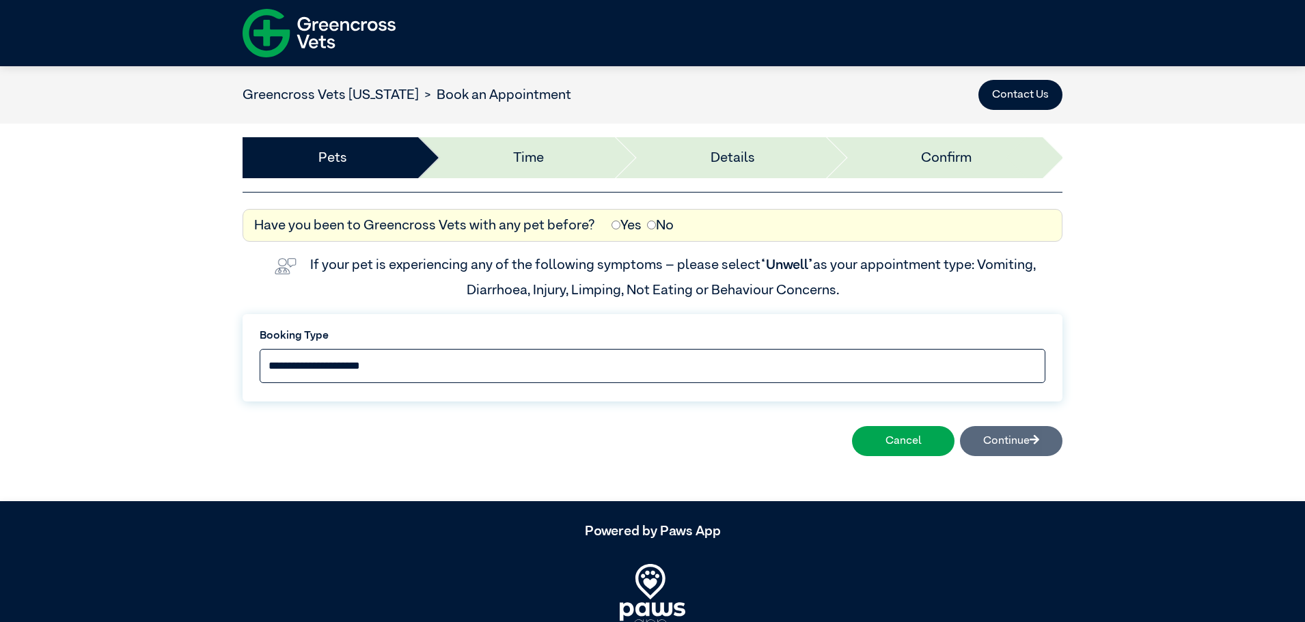 This screenshot has width=1305, height=622. Describe the element at coordinates (333, 158) in the screenshot. I see `a: Pets` at that location.